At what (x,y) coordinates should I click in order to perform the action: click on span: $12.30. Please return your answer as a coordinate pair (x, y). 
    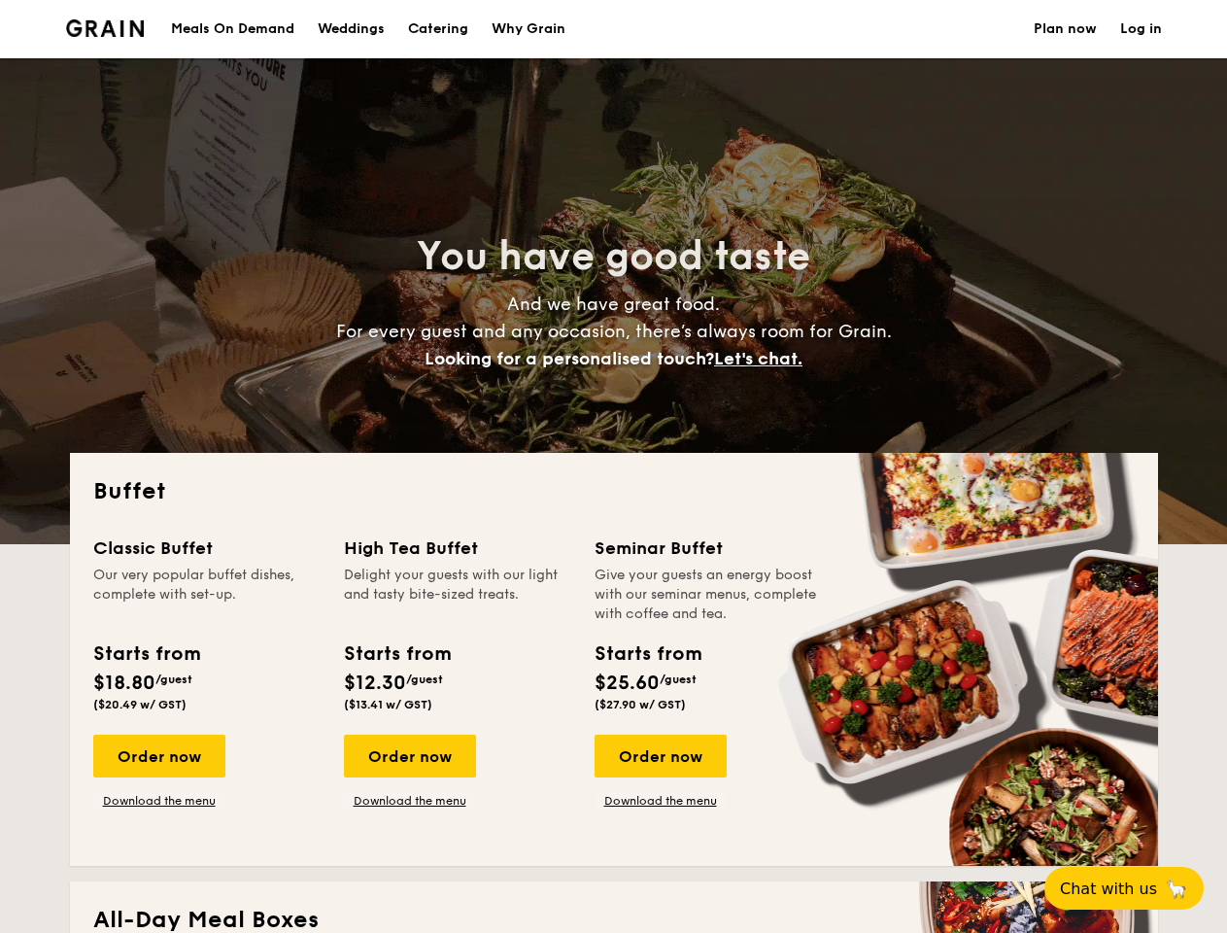
    Looking at the image, I should click on (375, 683).